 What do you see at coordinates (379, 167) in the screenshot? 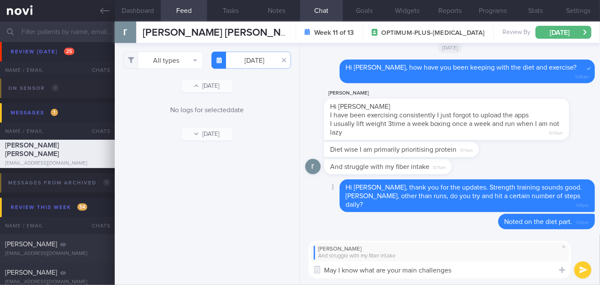
I see `span: And struggle with my fiber intake` at bounding box center [379, 167].